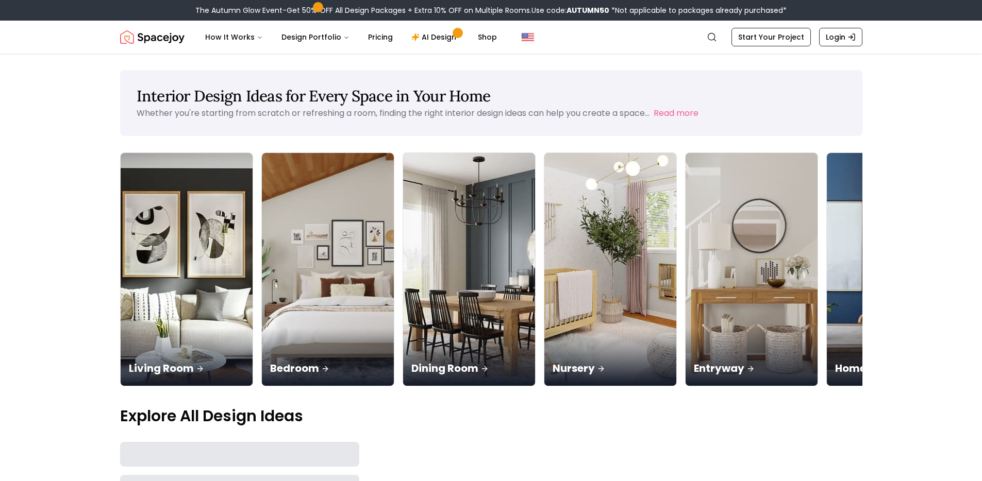 The image size is (982, 481). Describe the element at coordinates (771, 37) in the screenshot. I see `a: Start Your Project` at that location.